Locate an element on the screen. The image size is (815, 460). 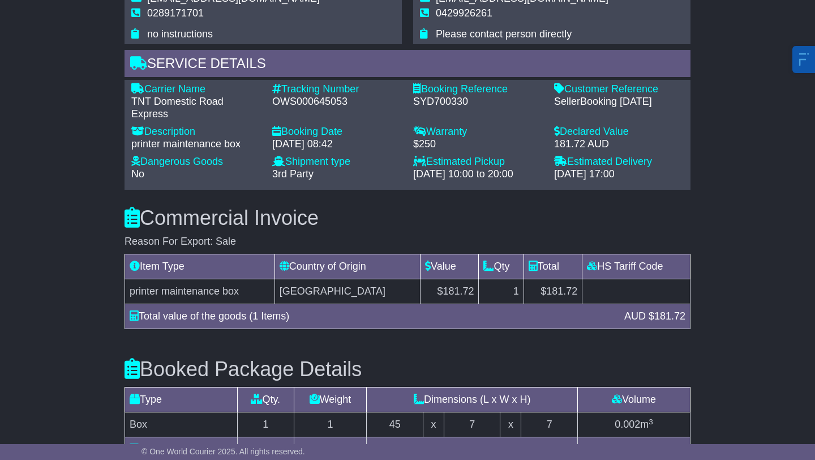
div: 181.72 AUD is located at coordinates (619, 144).